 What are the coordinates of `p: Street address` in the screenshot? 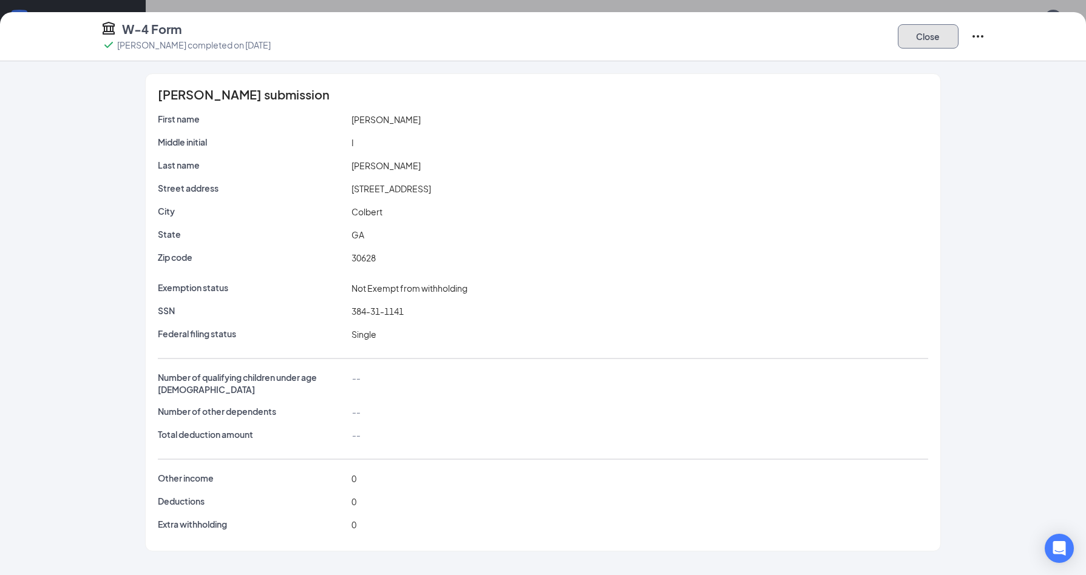 It's located at (252, 188).